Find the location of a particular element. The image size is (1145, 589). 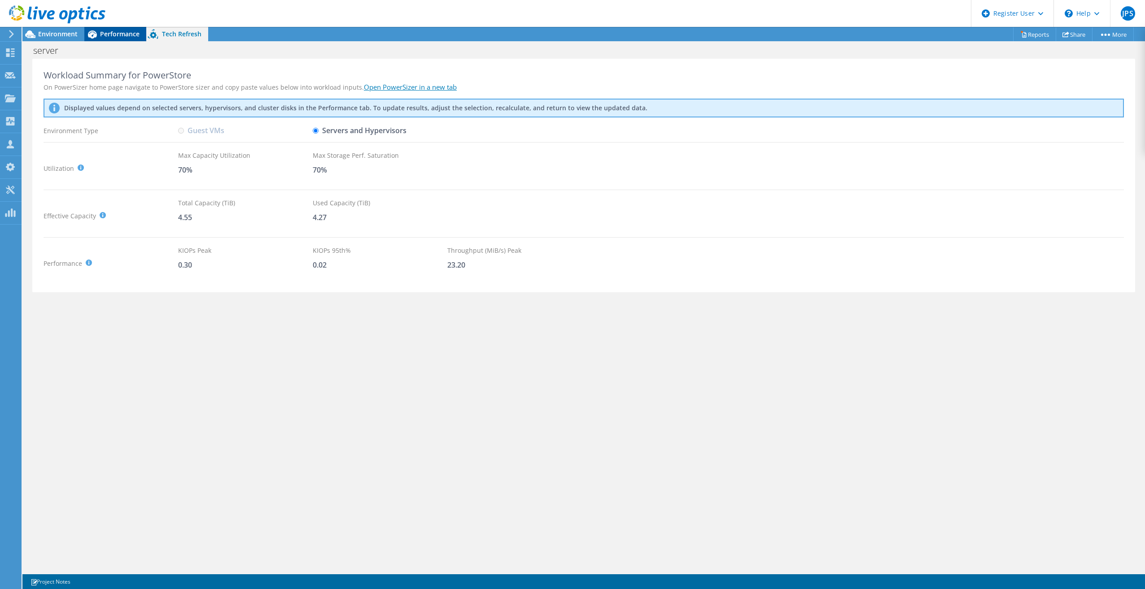

input: Servers and Hypervisors is located at coordinates (315, 131).